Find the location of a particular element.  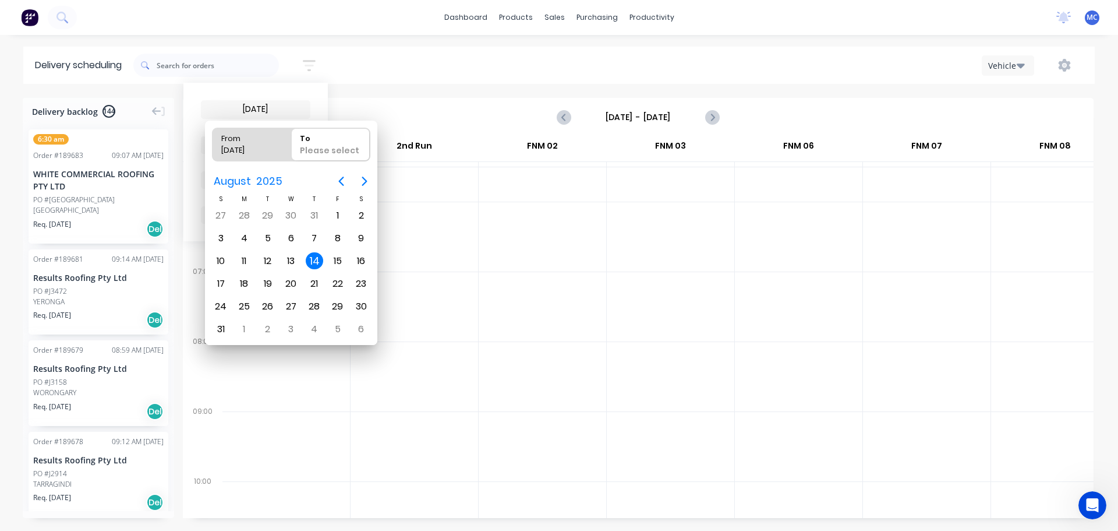

div: Saturday, August 2, 2025 is located at coordinates (361, 215).